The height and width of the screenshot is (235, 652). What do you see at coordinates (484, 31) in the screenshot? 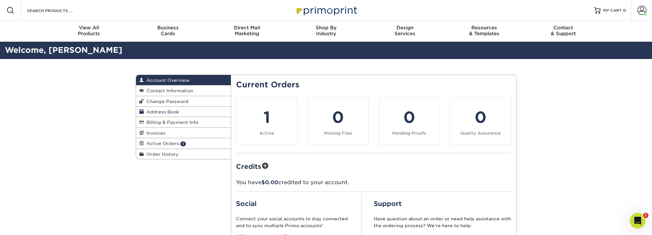
I see `a: Resources& Templates` at bounding box center [484, 31].